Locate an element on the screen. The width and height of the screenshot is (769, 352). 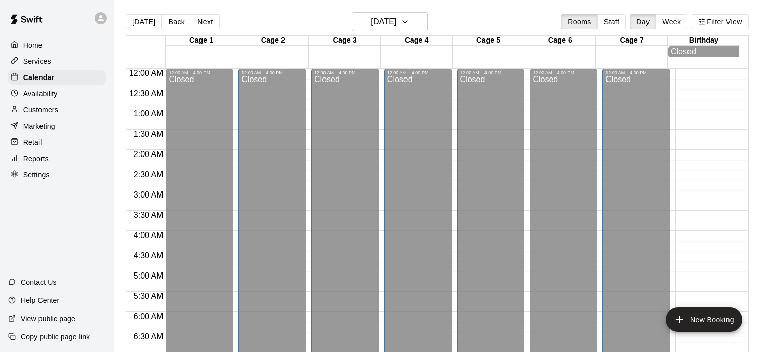
span: 5:30 AM is located at coordinates (148, 296).